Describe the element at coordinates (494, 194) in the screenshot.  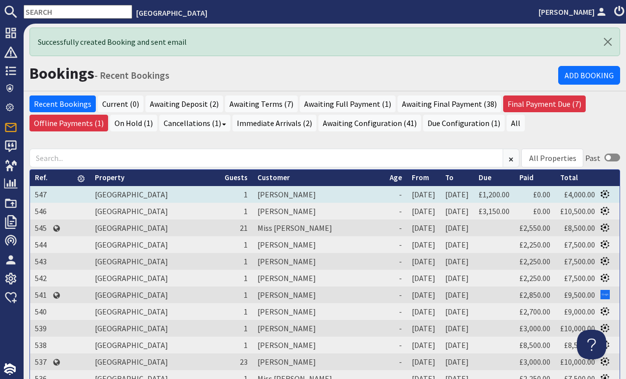
I see `a: £1,200.00` at that location.